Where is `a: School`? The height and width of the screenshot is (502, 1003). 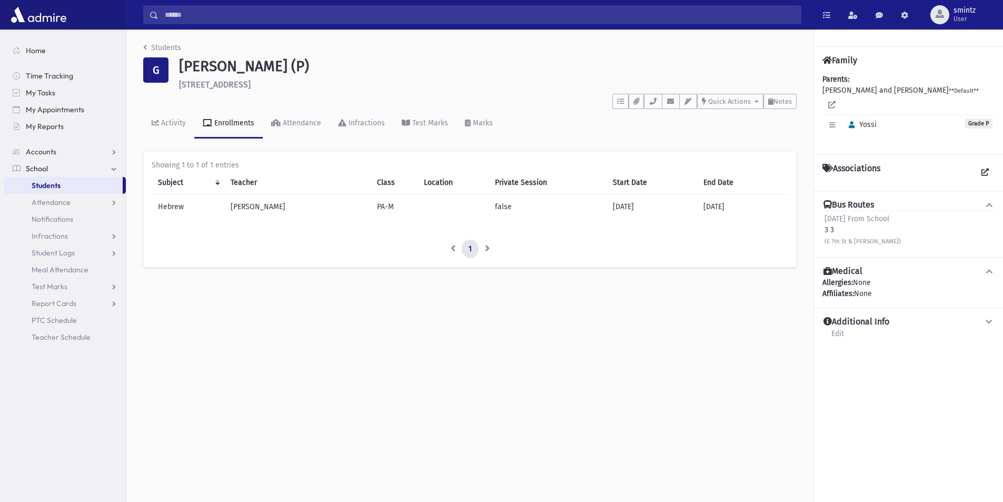
a: School is located at coordinates (65, 169).